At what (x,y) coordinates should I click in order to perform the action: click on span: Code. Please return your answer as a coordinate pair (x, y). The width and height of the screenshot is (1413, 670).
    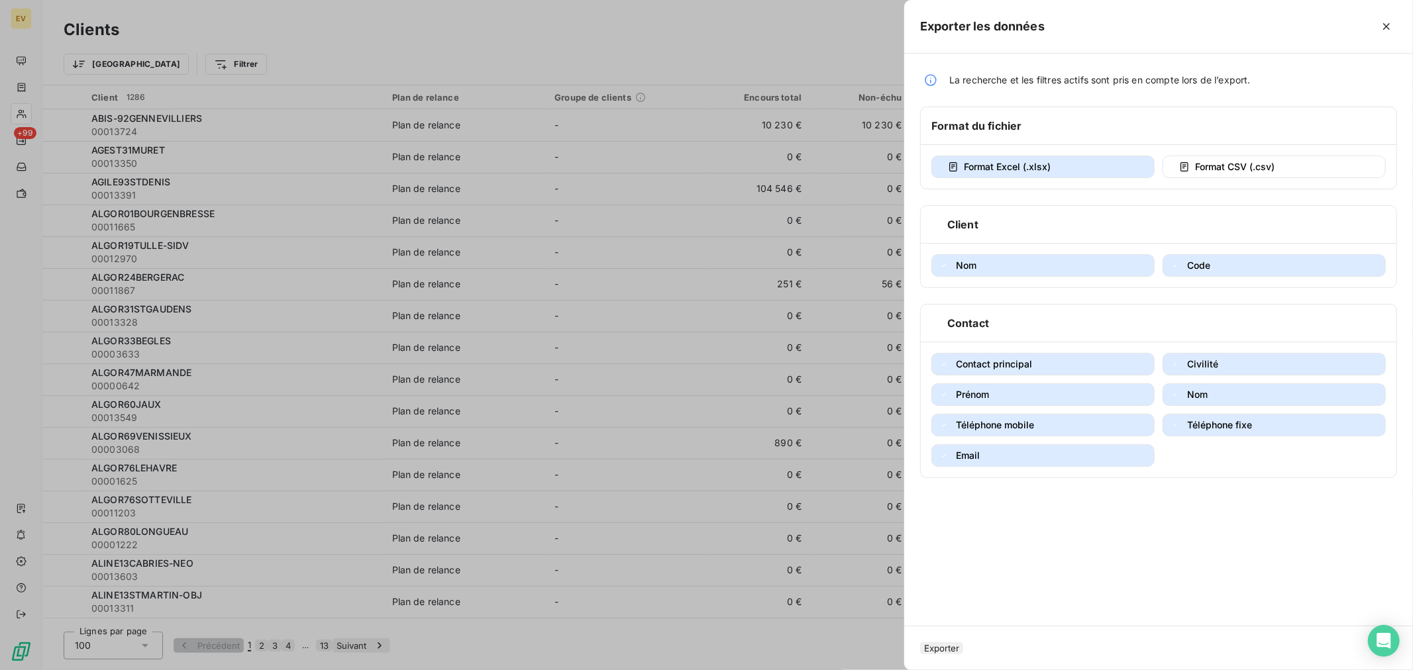
    Looking at the image, I should click on (1198, 265).